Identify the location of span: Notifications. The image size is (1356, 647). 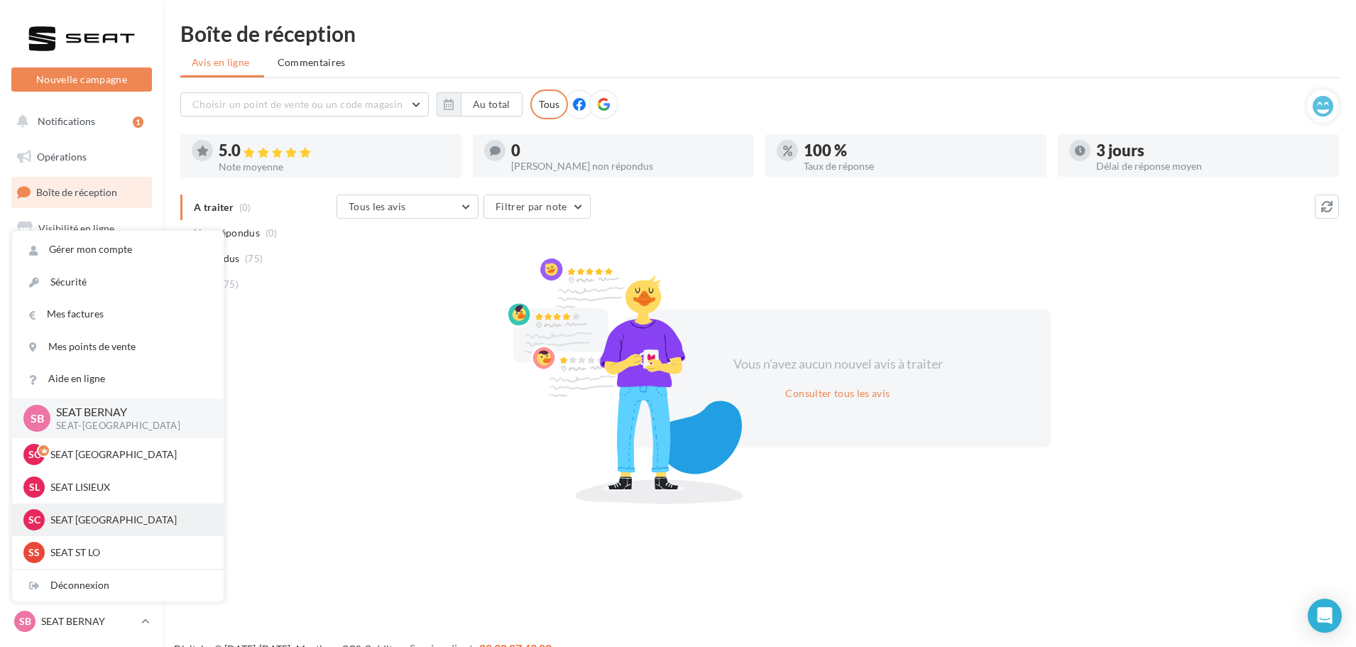
(66, 121).